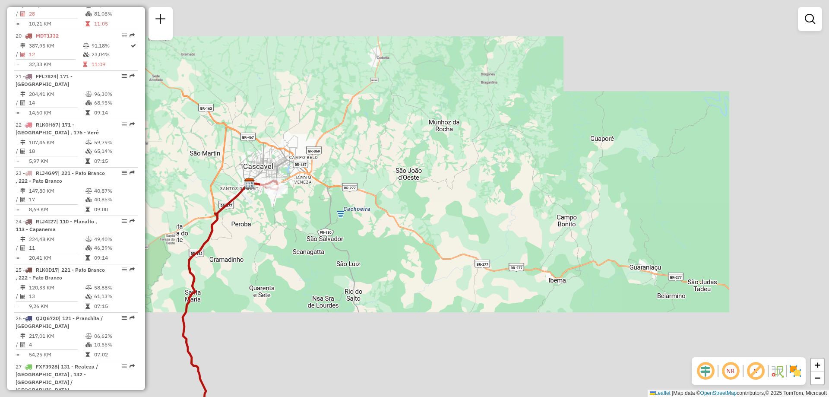 The width and height of the screenshot is (829, 397). I want to click on td: 4, so click(57, 345).